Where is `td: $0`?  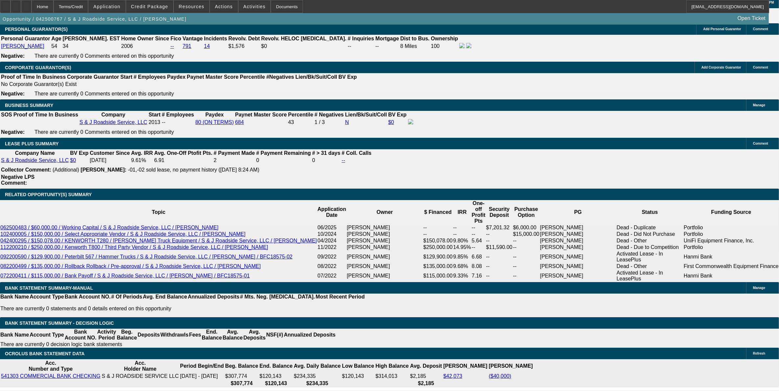
td: $0 is located at coordinates (304, 46).